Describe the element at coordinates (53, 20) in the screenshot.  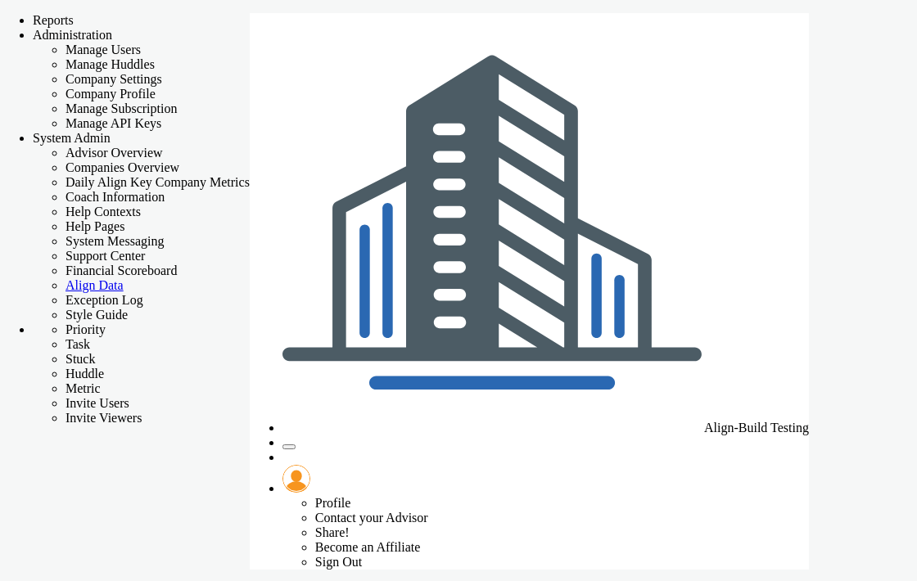
I see `span: Reports` at that location.